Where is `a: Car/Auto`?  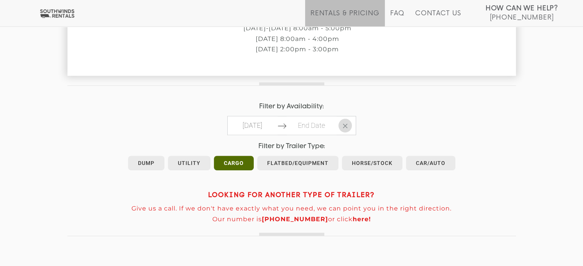
a: Car/Auto is located at coordinates (431, 163).